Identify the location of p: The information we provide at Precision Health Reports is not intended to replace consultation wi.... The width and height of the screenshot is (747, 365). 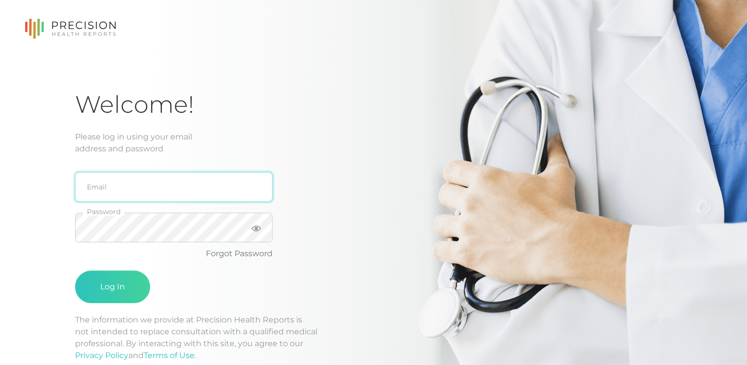
(373, 337).